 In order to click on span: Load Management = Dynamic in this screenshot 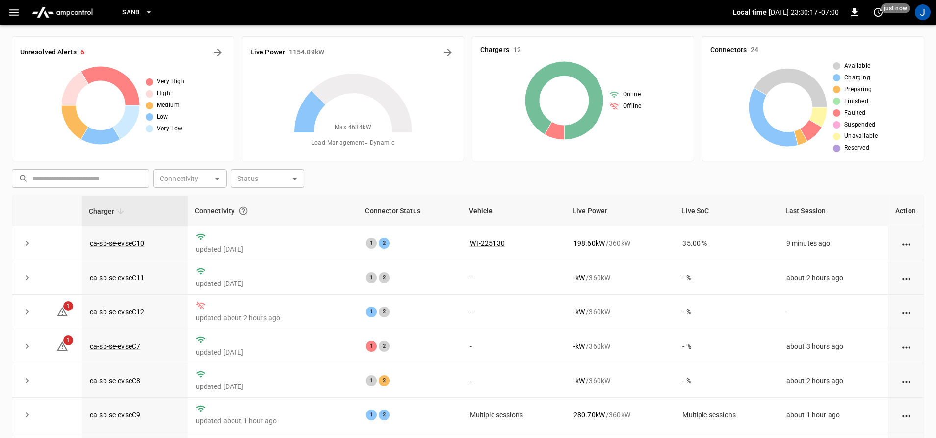, I will do `click(353, 143)`.